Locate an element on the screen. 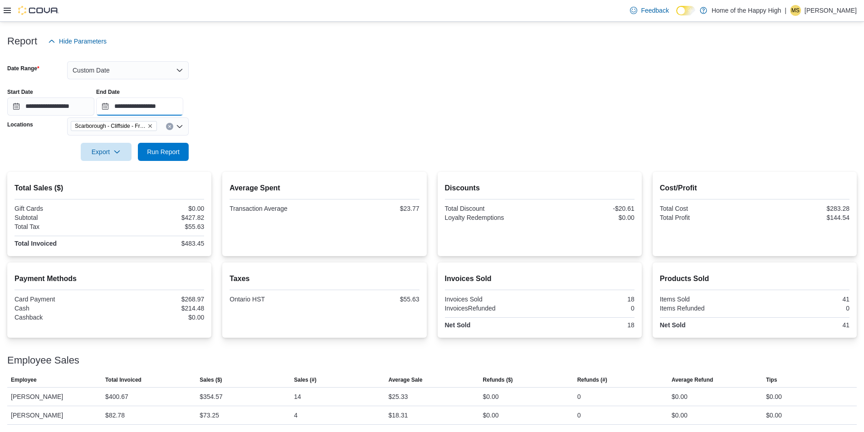  button: Clear input is located at coordinates (170, 126).